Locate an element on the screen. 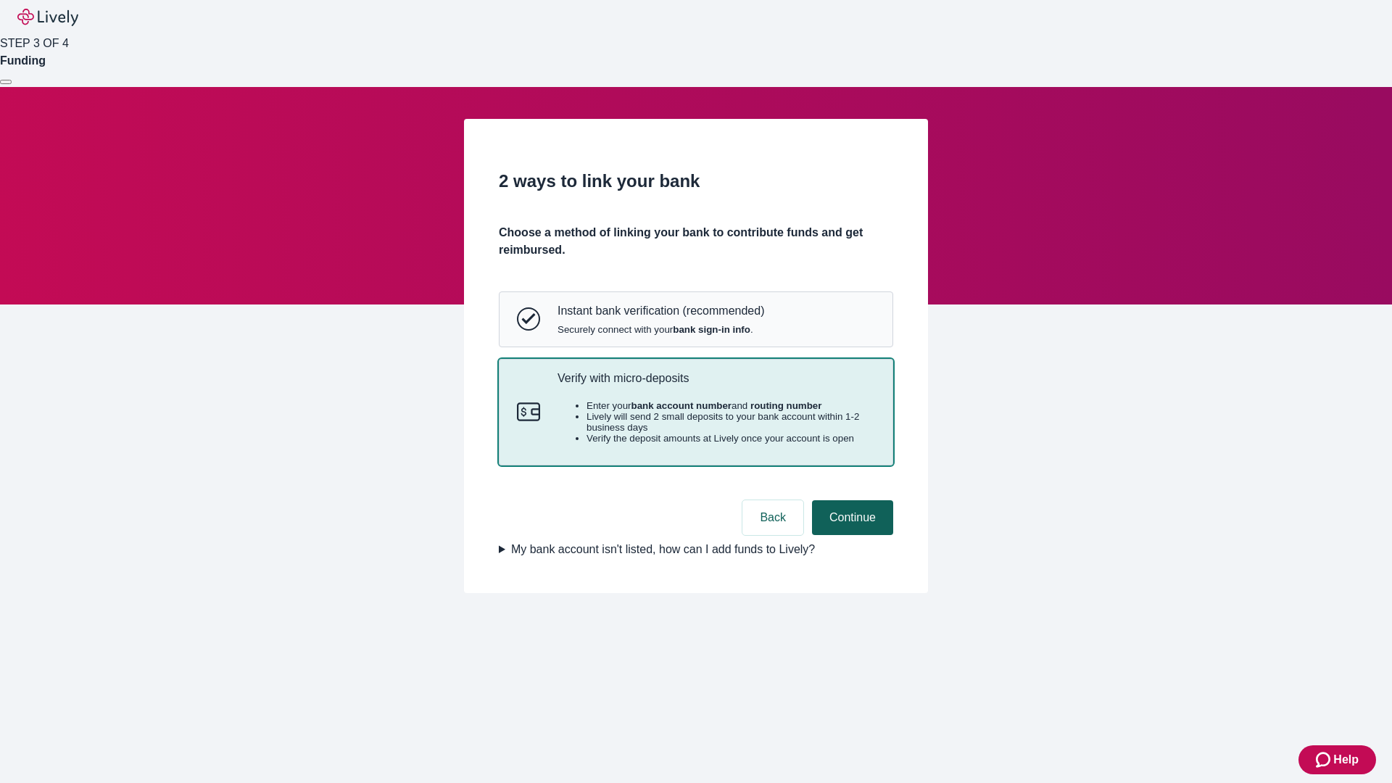 This screenshot has height=783, width=1392. button: Micro-depositsVerify with micro-depositsEnter yourbank account numberand routing numberLively wil... is located at coordinates (696, 413).